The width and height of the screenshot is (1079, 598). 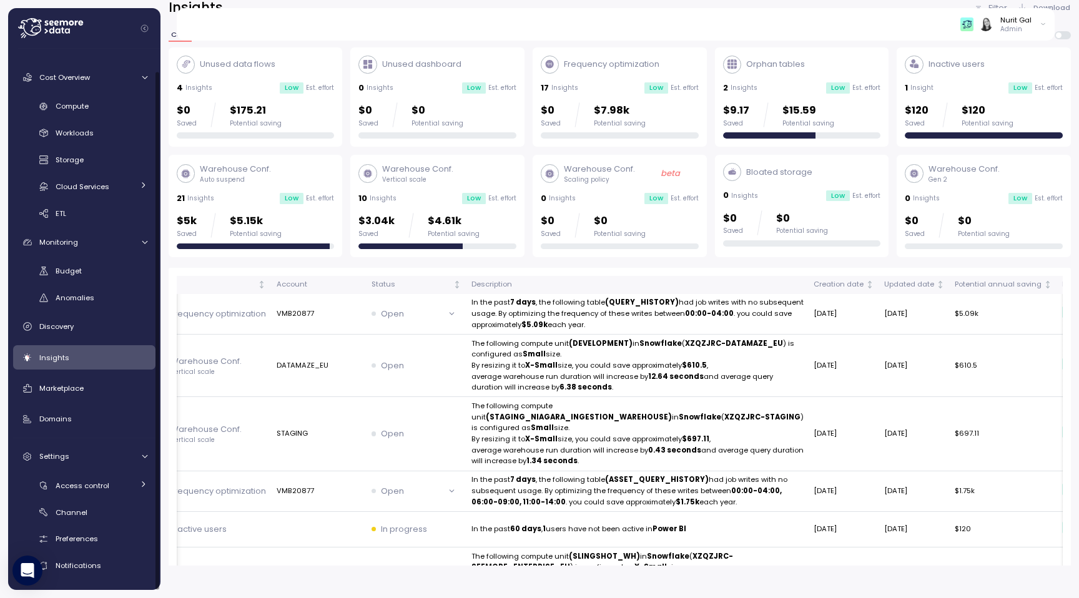 What do you see at coordinates (808, 110) in the screenshot?
I see `p: $15.59` at bounding box center [808, 110].